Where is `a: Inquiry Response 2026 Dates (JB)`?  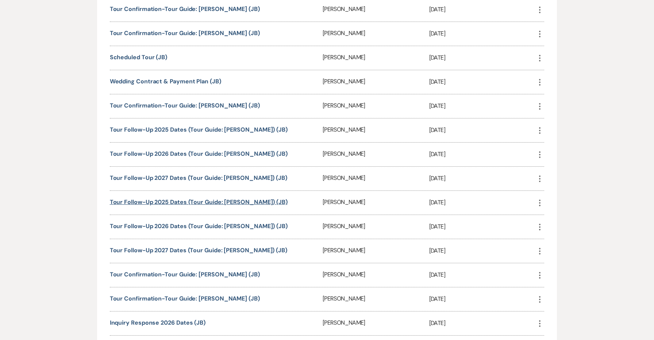
a: Inquiry Response 2026 Dates (JB) is located at coordinates (158, 322).